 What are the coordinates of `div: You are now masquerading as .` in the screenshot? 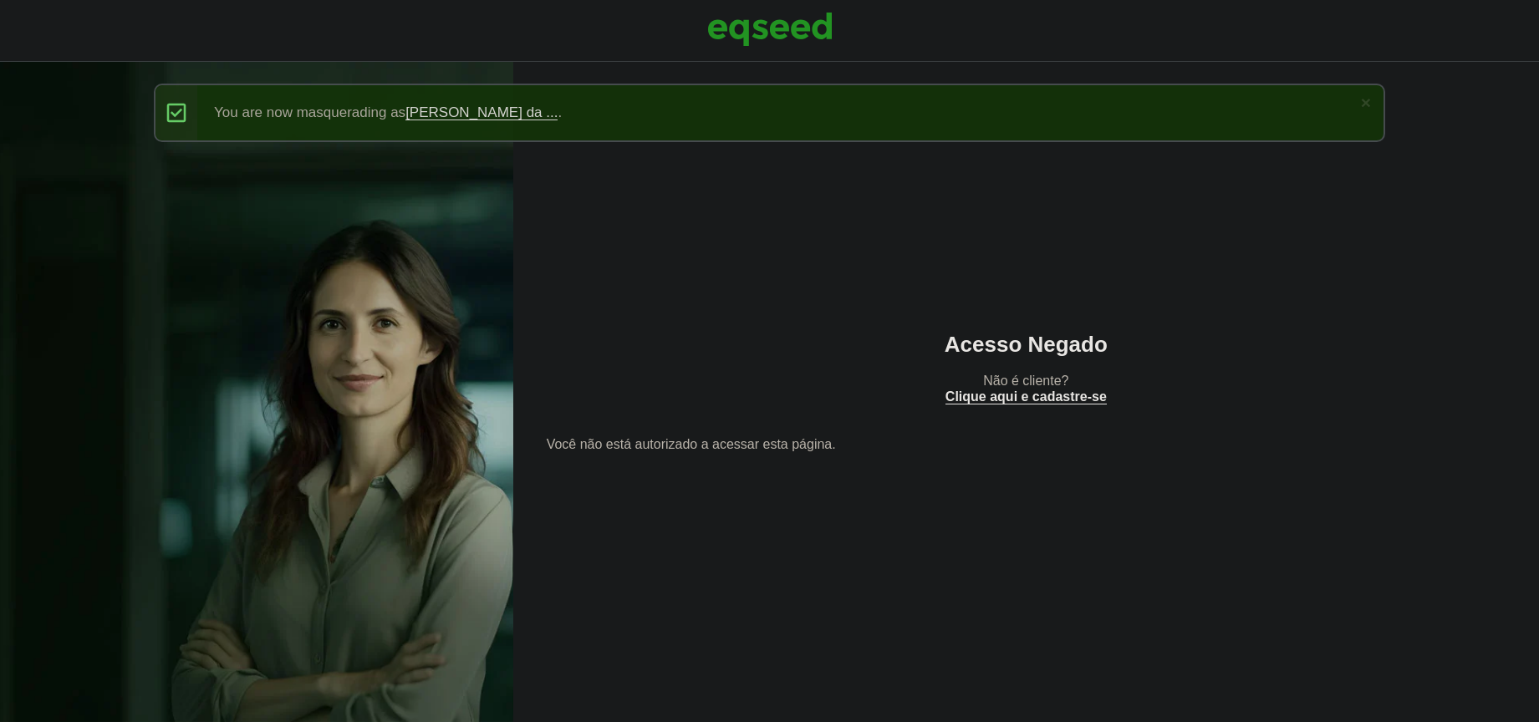 It's located at (769, 113).